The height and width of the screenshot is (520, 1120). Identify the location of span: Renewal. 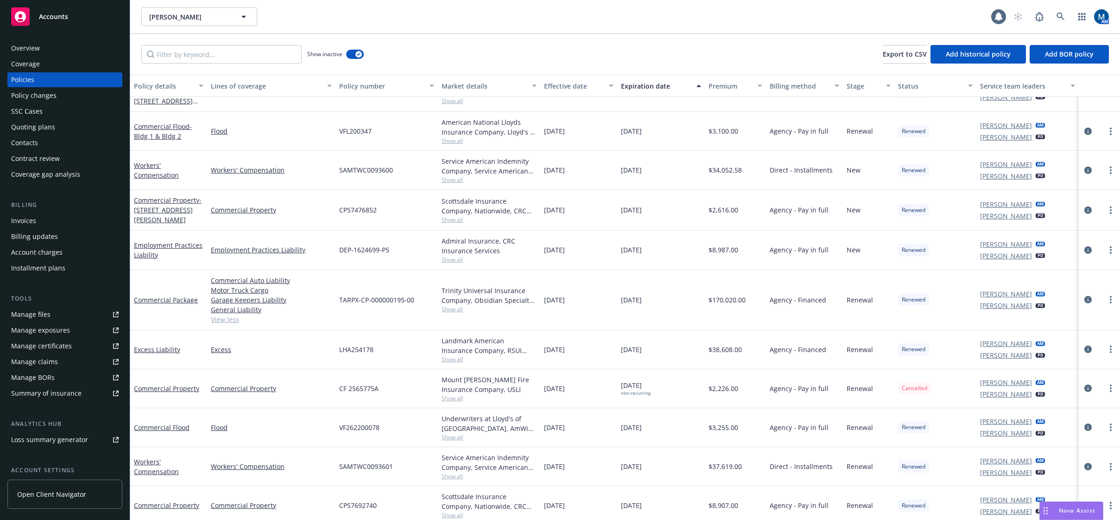
(860, 427).